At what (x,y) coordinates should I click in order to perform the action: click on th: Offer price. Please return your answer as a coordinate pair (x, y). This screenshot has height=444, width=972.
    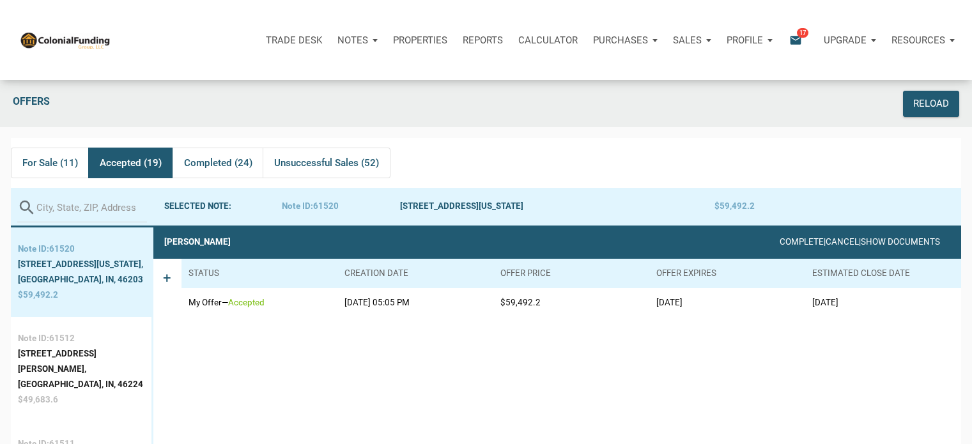
    Looking at the image, I should click on (571, 274).